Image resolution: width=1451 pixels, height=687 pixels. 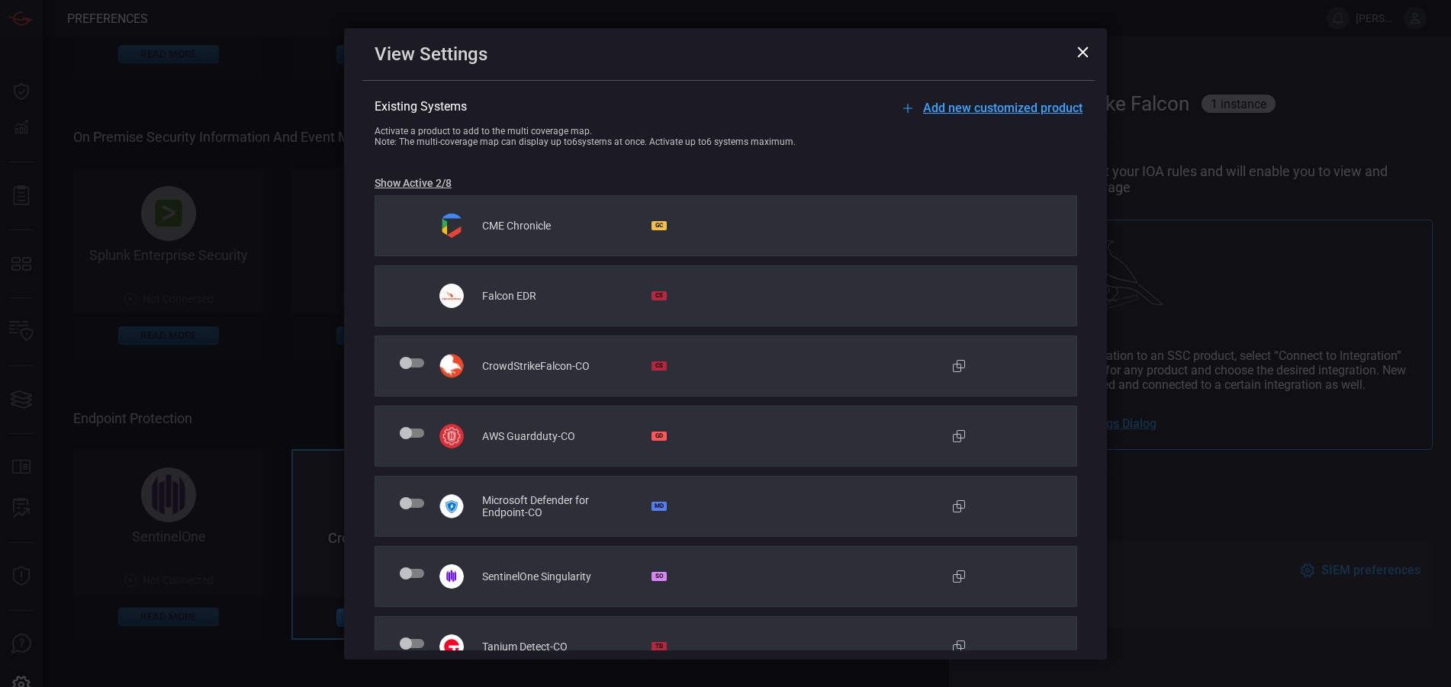 I want to click on span: SentinelOne Singularity, so click(x=536, y=577).